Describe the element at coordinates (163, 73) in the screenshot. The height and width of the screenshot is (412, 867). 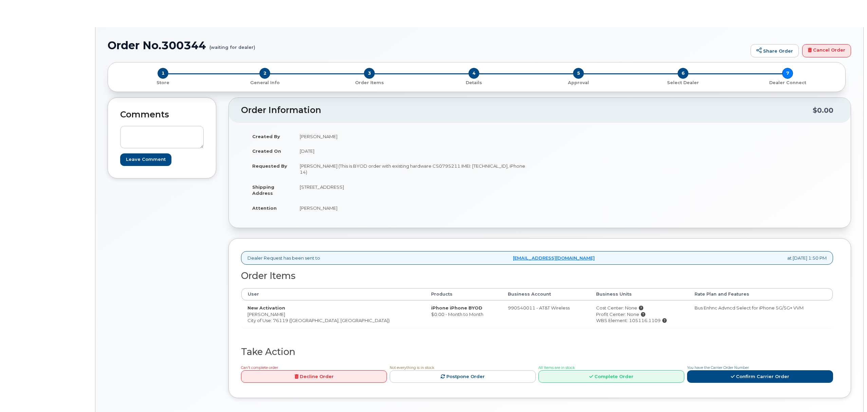
I see `span: 1` at that location.